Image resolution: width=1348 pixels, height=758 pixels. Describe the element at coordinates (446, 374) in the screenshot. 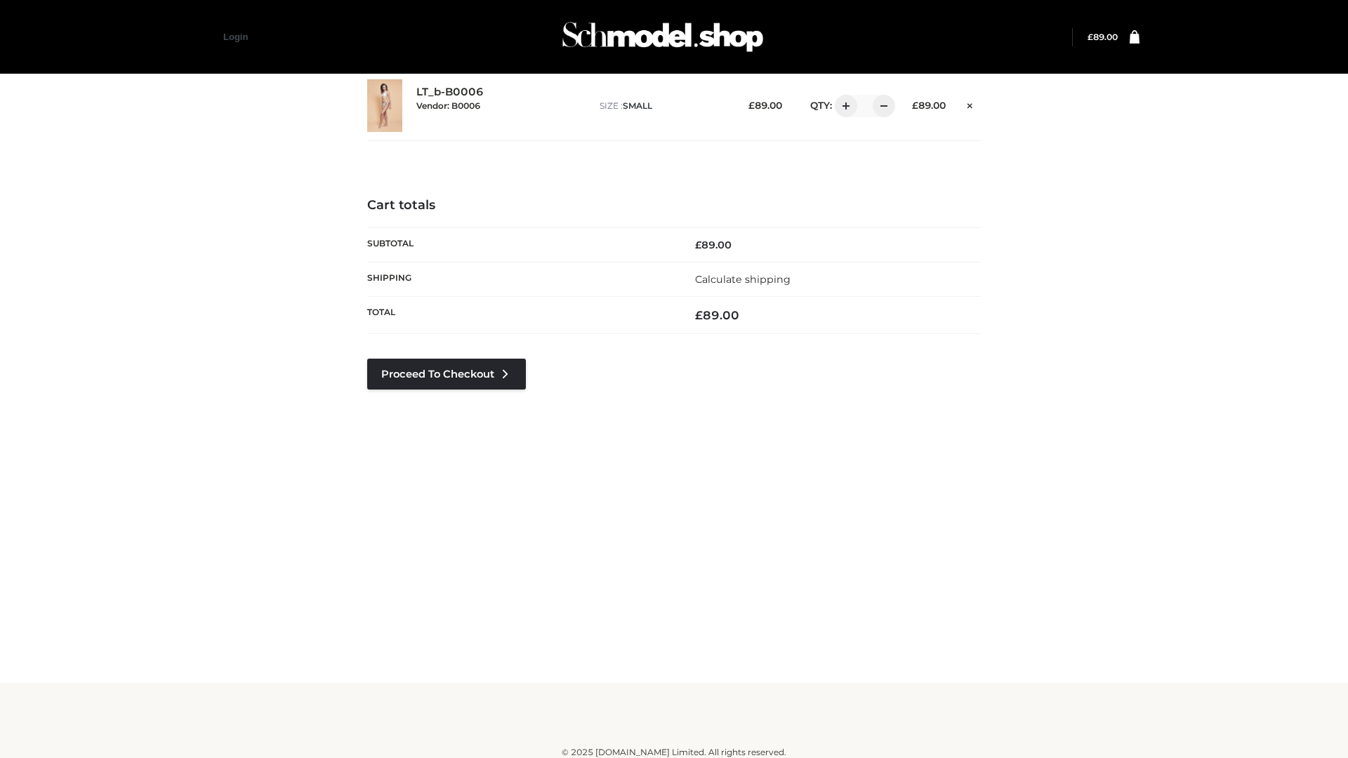

I see `a: Proceed to Checkout` at that location.